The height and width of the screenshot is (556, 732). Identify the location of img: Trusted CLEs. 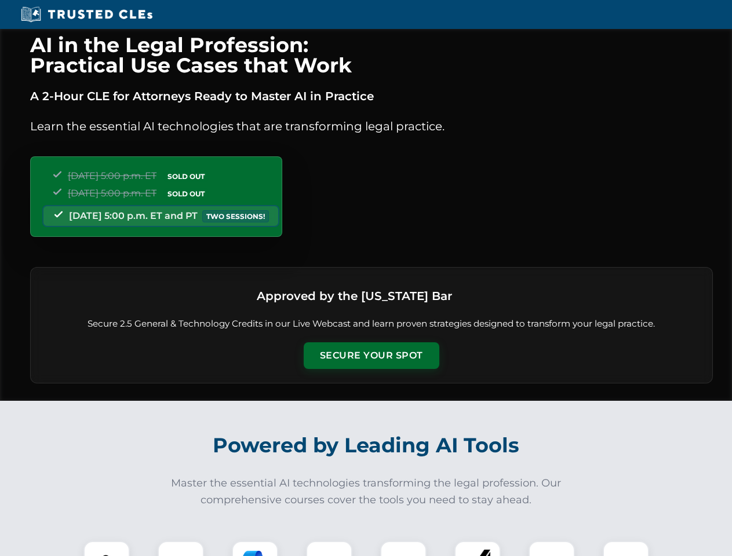
(86, 14).